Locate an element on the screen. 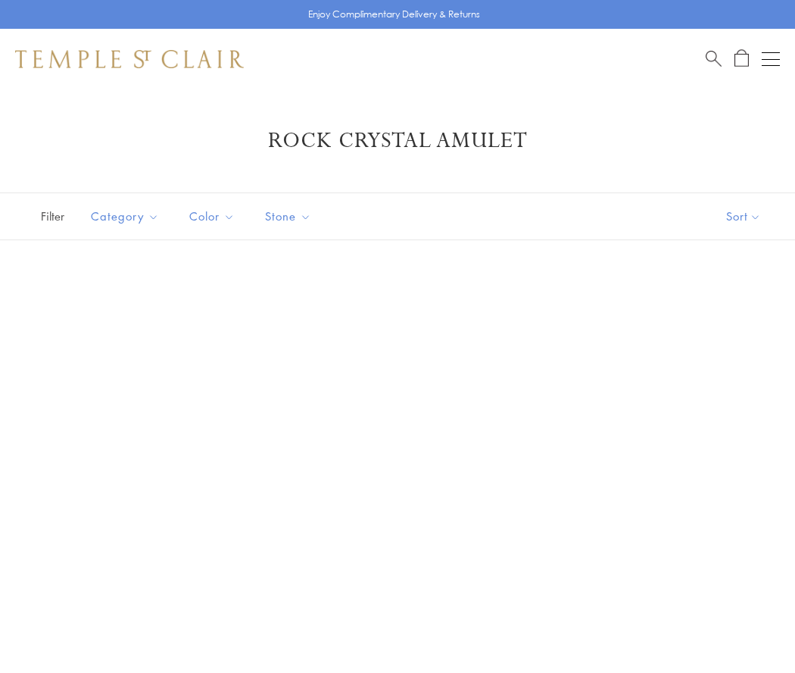 The image size is (795, 673). button: Show sort by is located at coordinates (744, 216).